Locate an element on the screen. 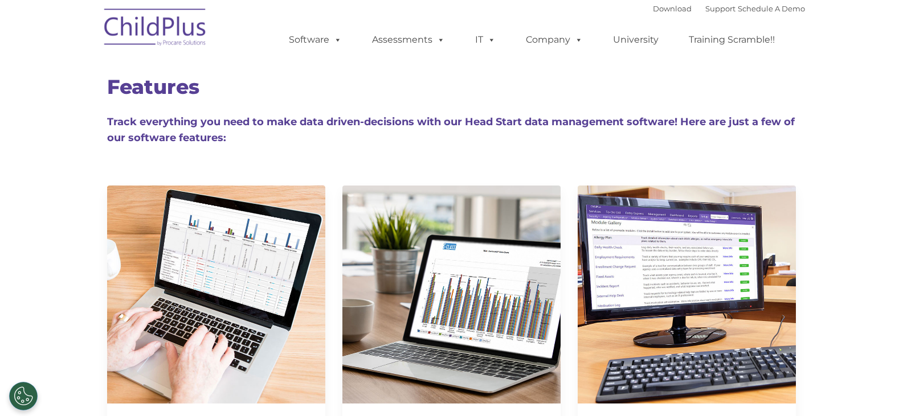 The image size is (903, 416). img: CLASS-750 is located at coordinates (451, 295).